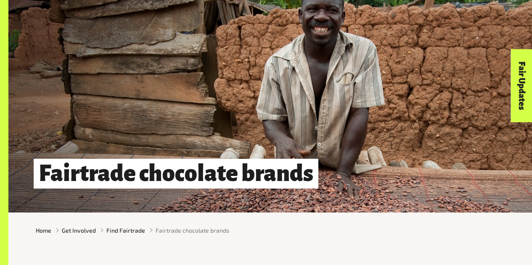  Describe the element at coordinates (176, 174) in the screenshot. I see `h1: Fairtrade chocolate brands` at that location.